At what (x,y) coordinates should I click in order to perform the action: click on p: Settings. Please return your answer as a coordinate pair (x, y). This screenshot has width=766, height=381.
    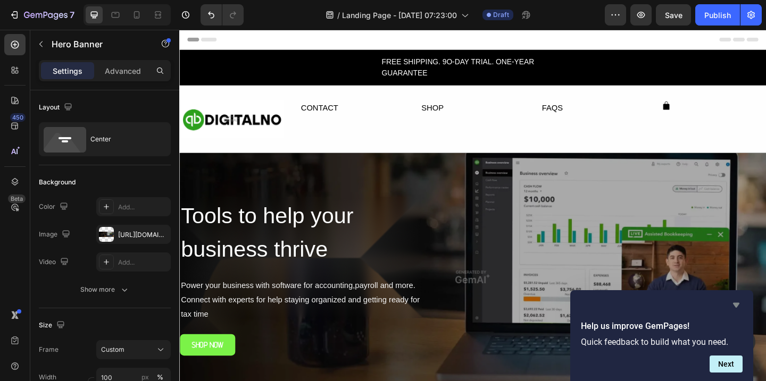
    Looking at the image, I should click on (68, 71).